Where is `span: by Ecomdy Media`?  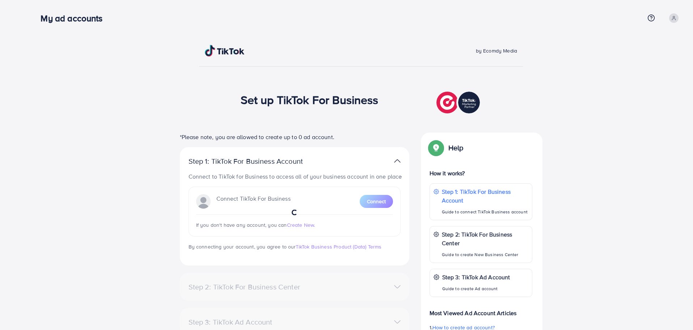
span: by Ecomdy Media is located at coordinates (497, 51).